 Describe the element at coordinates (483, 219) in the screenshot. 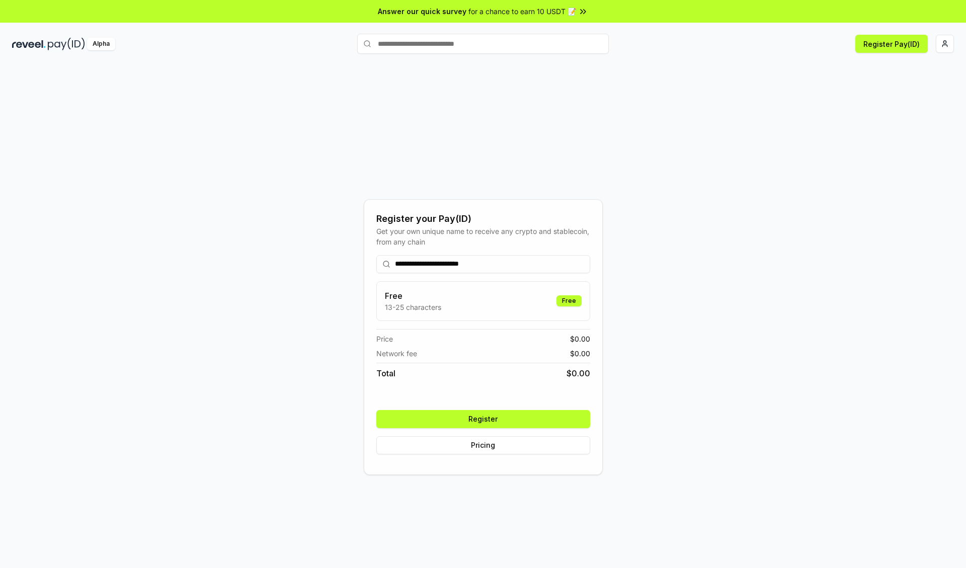

I see `div: Register your Pay(ID)` at that location.